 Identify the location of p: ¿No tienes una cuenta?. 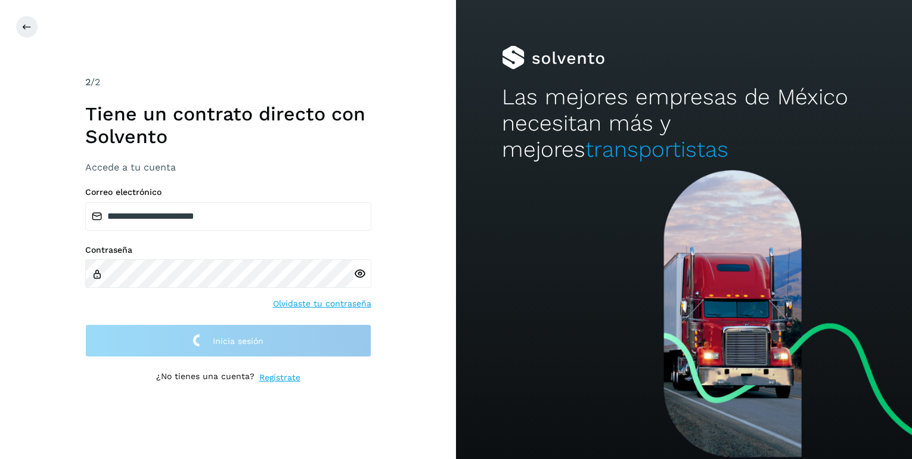
(205, 377).